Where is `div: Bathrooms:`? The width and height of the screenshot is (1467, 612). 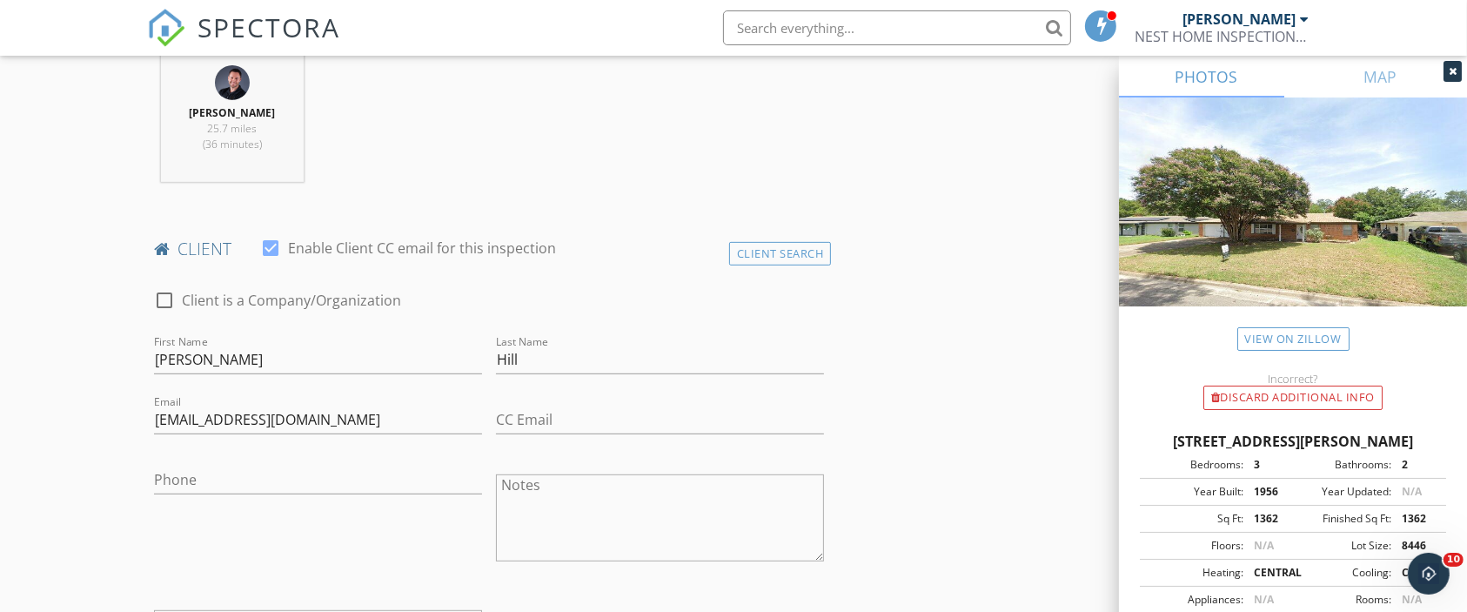
div: Bathrooms: is located at coordinates (1342, 465).